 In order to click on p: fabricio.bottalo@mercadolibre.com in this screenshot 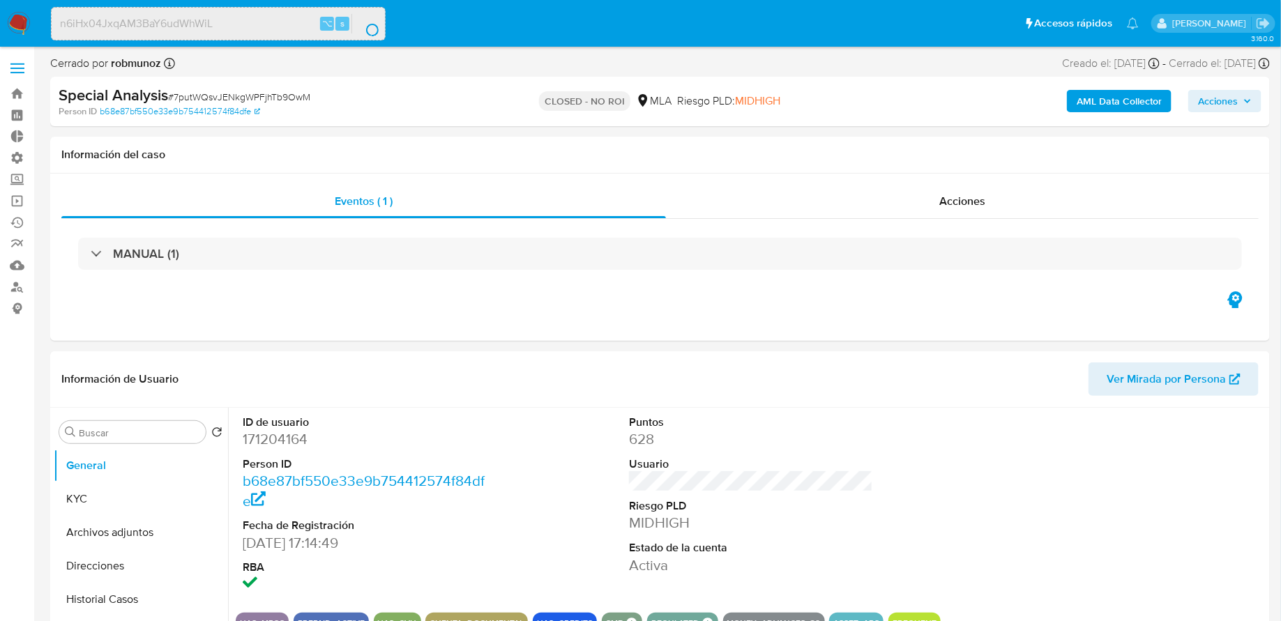, I will do `click(1211, 23)`.